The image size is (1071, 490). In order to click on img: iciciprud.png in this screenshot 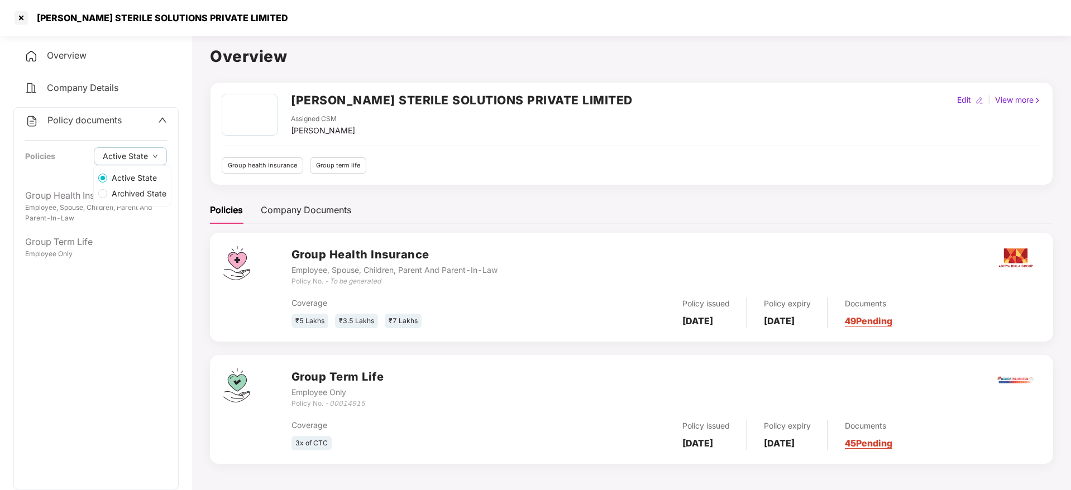, I will do `click(1016, 380)`.